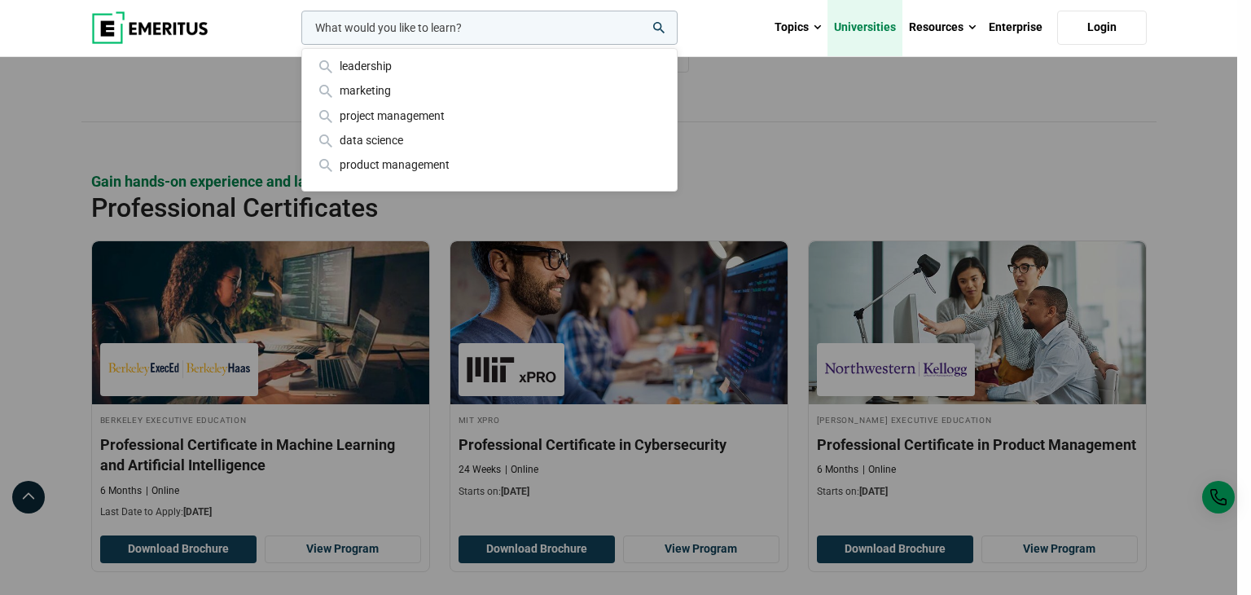 This screenshot has height=595, width=1251. What do you see at coordinates (1102, 28) in the screenshot?
I see `a: Login` at bounding box center [1102, 28].